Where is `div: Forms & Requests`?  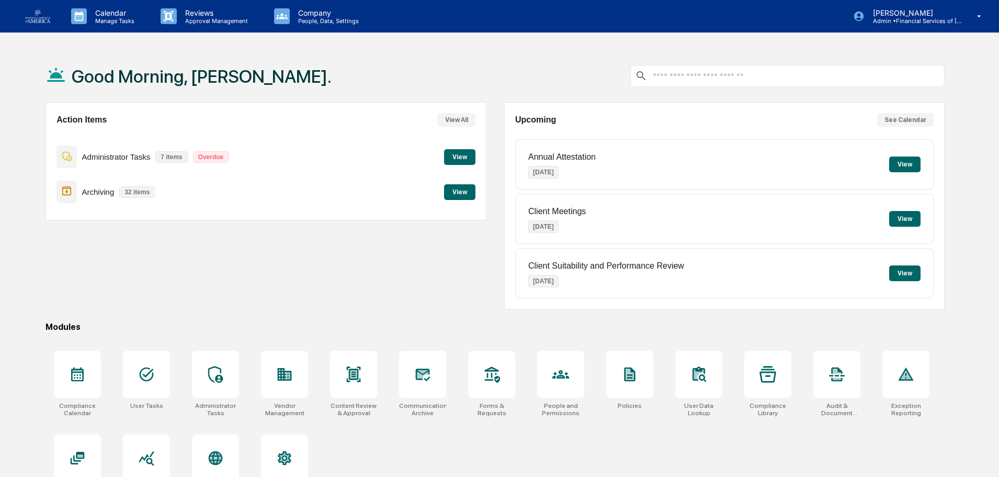 div: Forms & Requests is located at coordinates (492, 409).